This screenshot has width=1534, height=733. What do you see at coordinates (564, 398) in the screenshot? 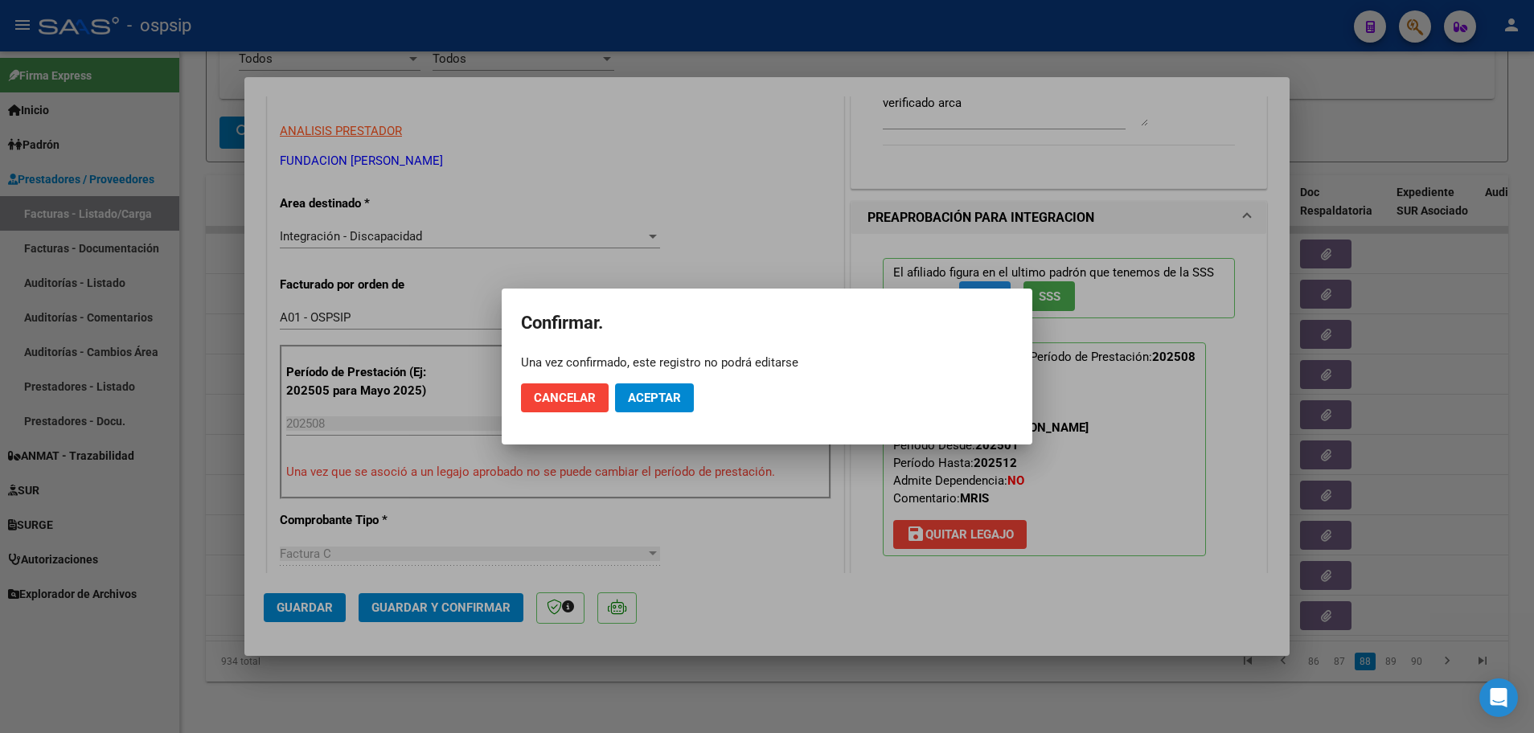
I see `button: Cancelar` at bounding box center [564, 398].